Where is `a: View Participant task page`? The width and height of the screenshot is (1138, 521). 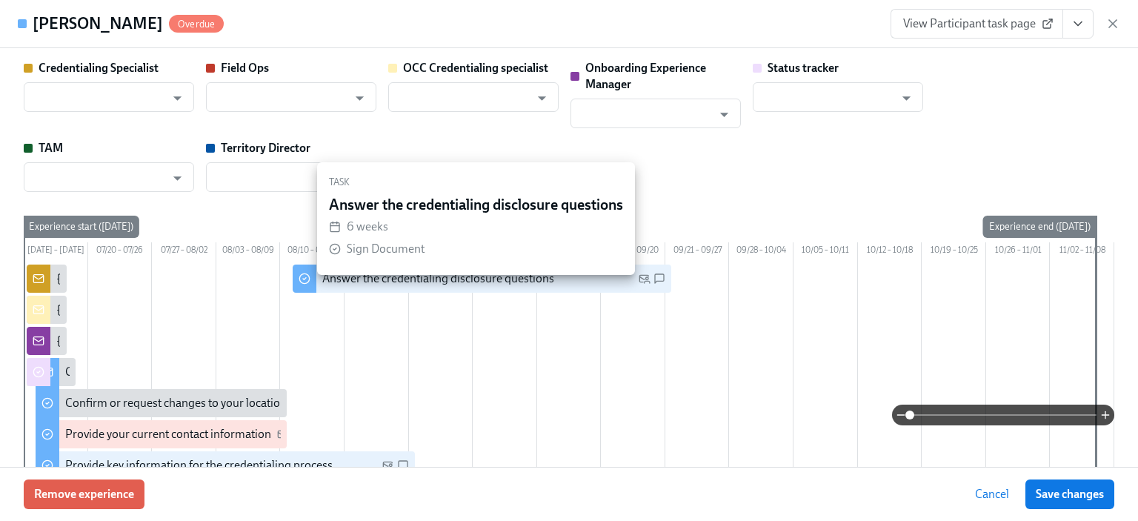
a: View Participant task page is located at coordinates (977, 24).